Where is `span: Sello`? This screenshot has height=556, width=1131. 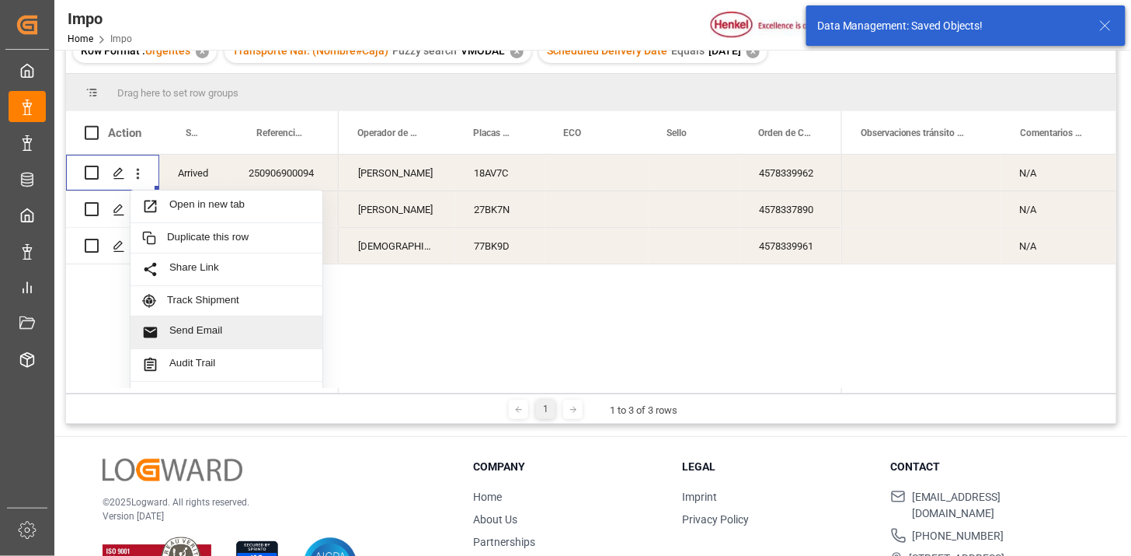
span: Sello is located at coordinates (677, 133).